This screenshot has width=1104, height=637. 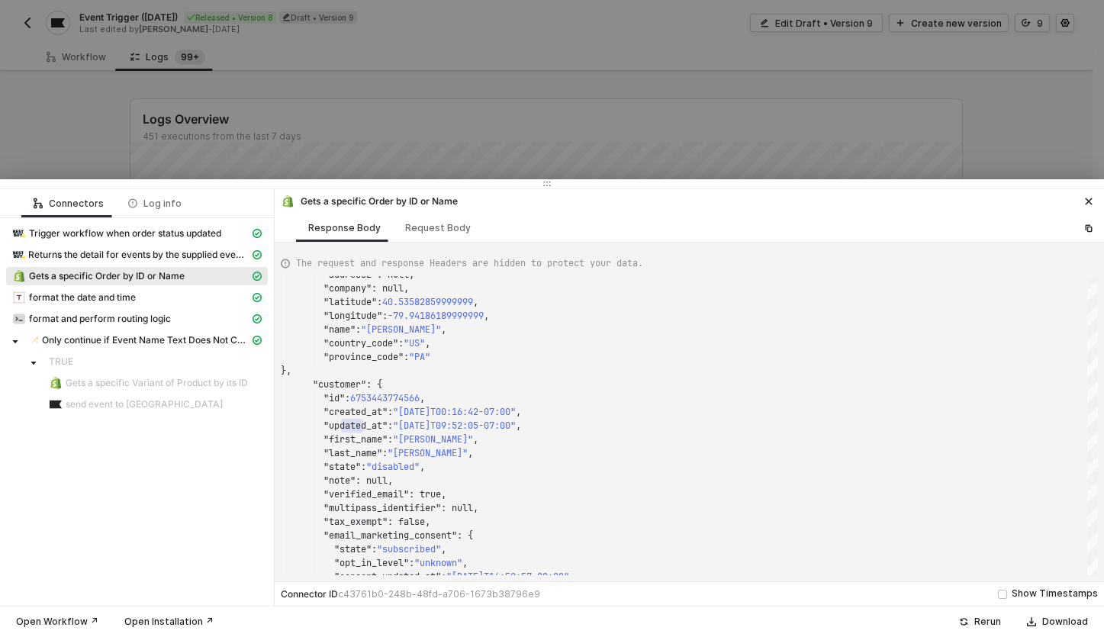 I want to click on span: : false,, so click(x=409, y=522).